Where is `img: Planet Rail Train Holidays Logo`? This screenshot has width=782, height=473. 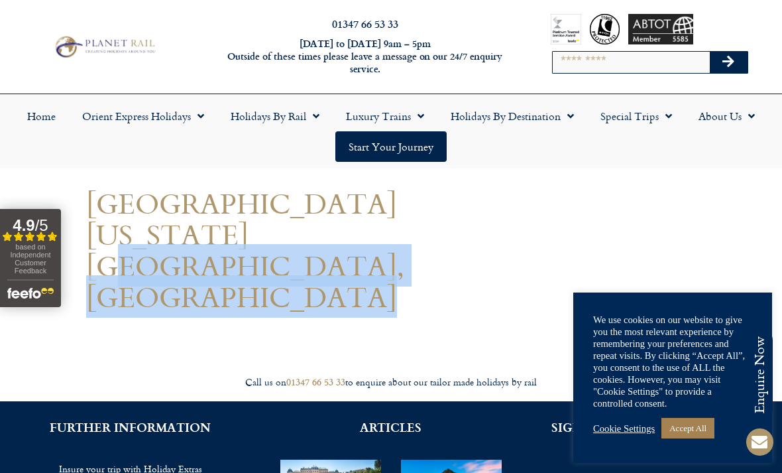
img: Planet Rail Train Holidays Logo is located at coordinates (104, 46).